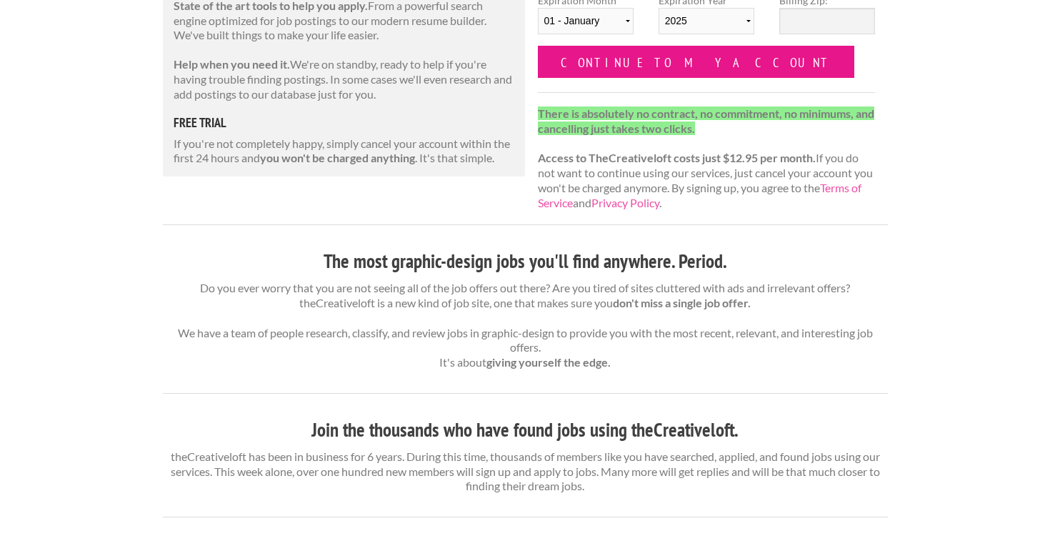 The width and height of the screenshot is (1050, 536). Describe the element at coordinates (706, 159) in the screenshot. I see `p: If you do not want to continue using our services, just cancel your account you won't be charged ...` at that location.